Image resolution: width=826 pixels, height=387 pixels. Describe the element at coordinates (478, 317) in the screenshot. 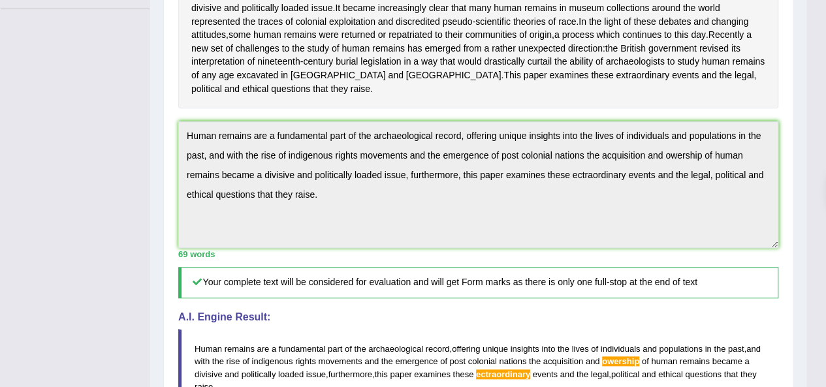

I see `h4: A.I. Engine Result:` at that location.